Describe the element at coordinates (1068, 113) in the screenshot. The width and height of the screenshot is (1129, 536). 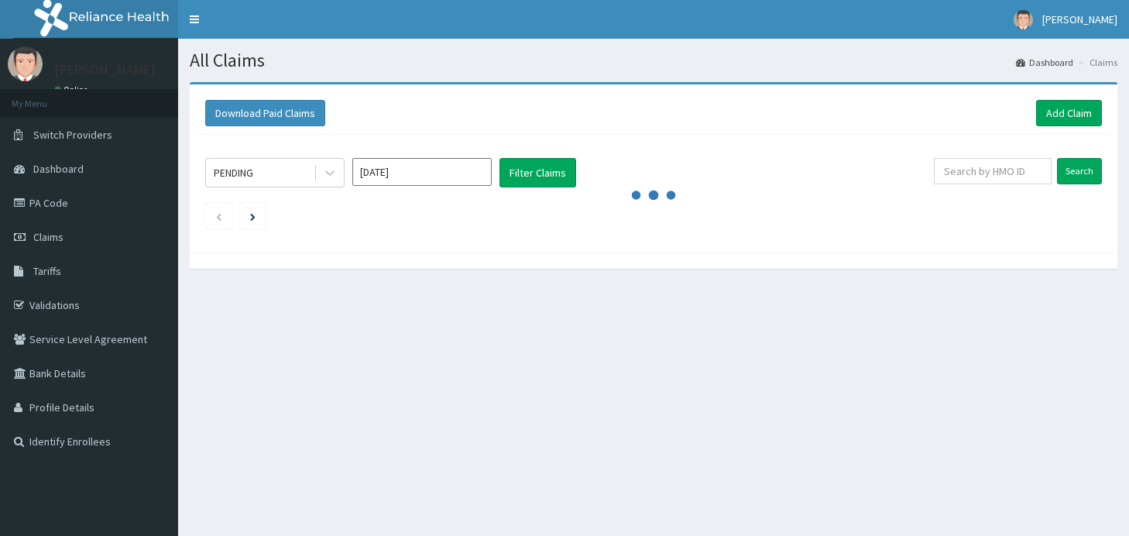
I see `a: Add Claim` at that location.